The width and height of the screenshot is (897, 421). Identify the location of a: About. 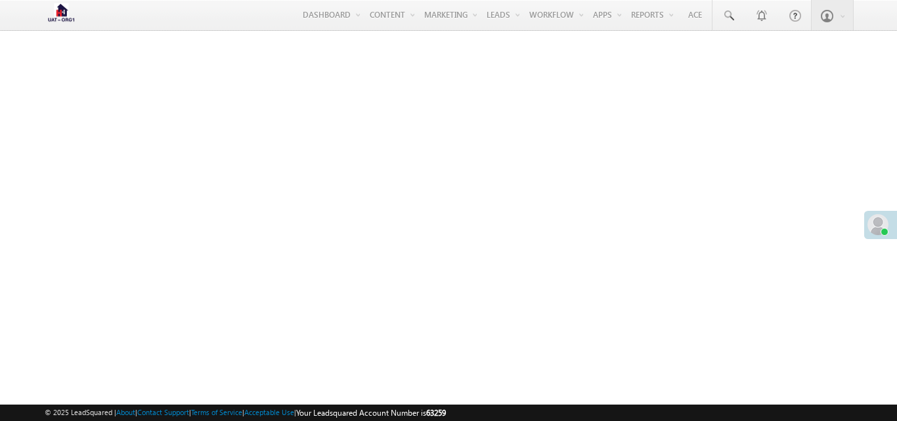
(125, 412).